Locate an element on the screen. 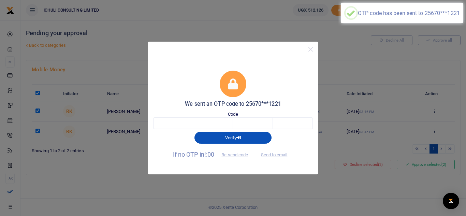  span: !:00 is located at coordinates (209, 154).